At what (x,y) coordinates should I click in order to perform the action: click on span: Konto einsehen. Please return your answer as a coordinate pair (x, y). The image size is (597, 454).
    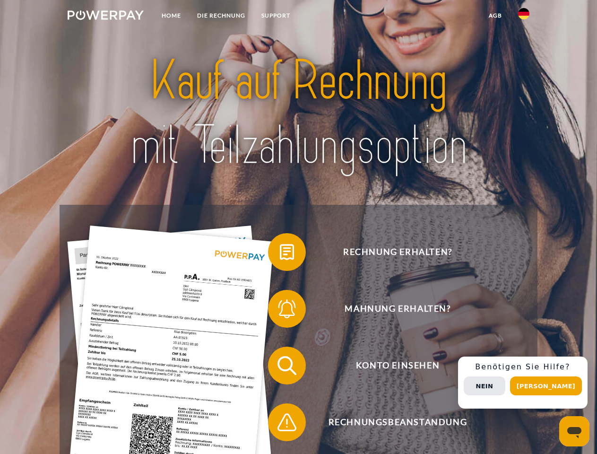
    Looking at the image, I should click on (397, 365).